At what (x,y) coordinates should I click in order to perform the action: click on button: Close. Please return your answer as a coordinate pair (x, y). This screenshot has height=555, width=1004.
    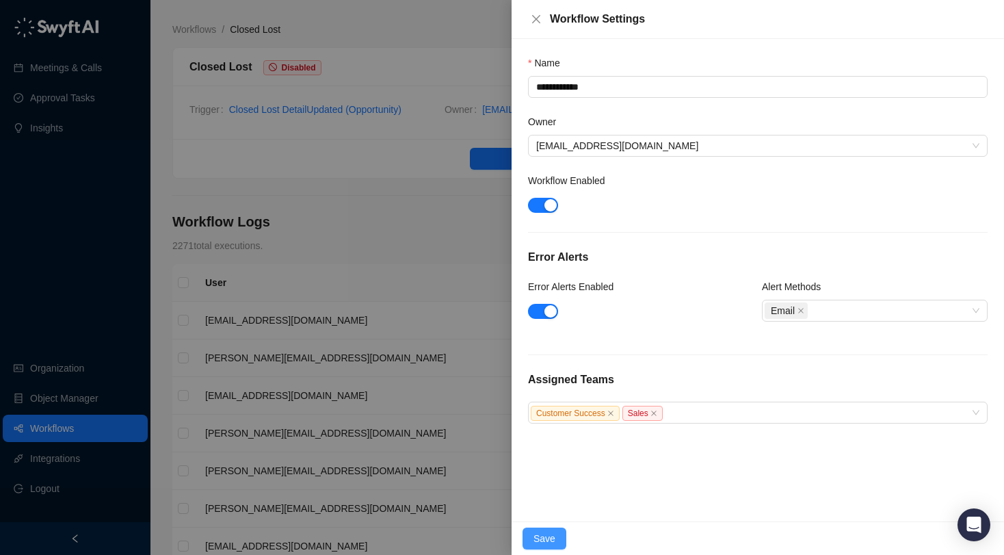
    Looking at the image, I should click on (536, 19).